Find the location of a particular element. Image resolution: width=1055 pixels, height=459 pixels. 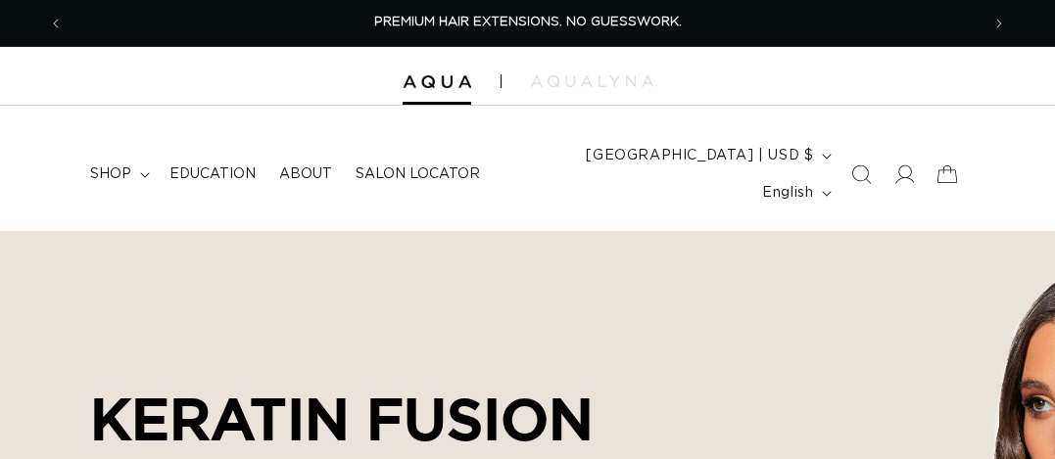

button: English is located at coordinates (794, 193).